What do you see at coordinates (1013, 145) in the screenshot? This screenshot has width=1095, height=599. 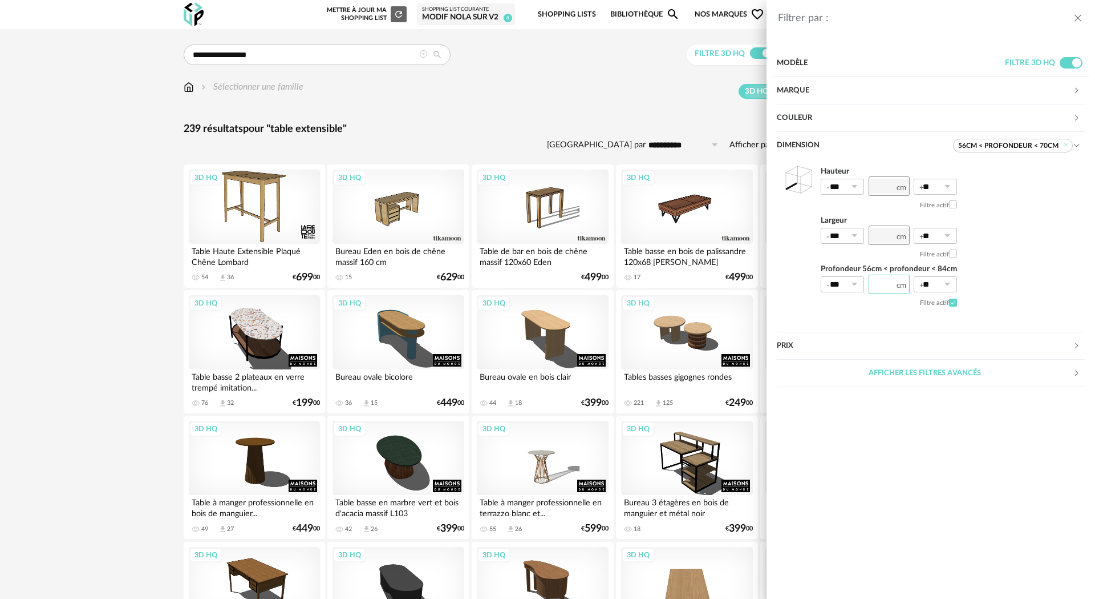 I see `span: 56cm < profondeur < 70cm` at bounding box center [1013, 145].